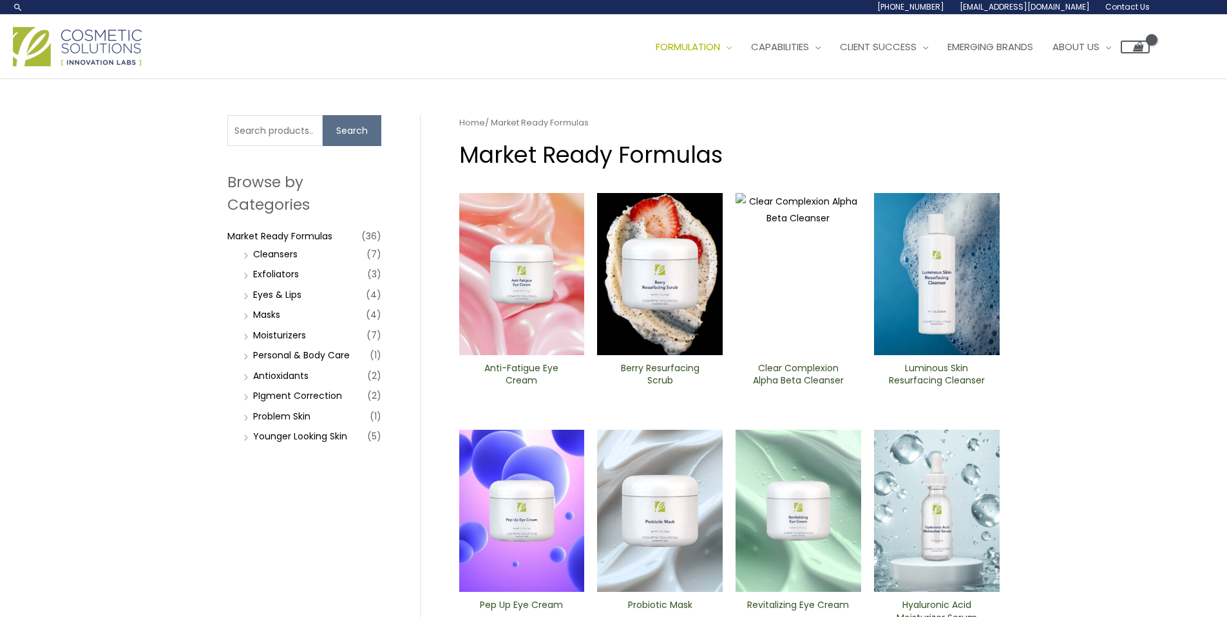 The image size is (1227, 617). Describe the element at coordinates (936, 511) in the screenshot. I see `img: Hyaluronic moisturizer Serum` at that location.